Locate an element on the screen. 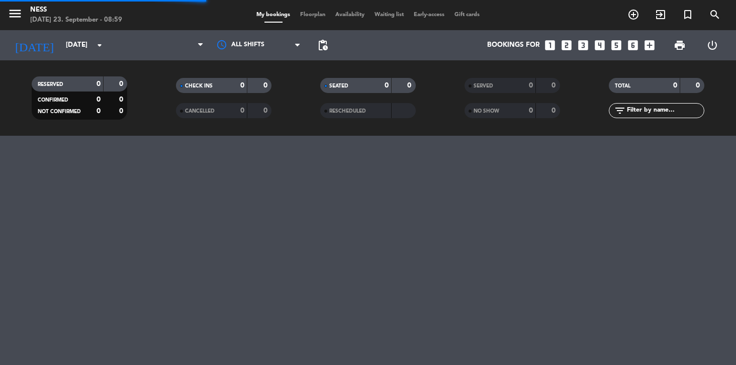 This screenshot has height=365, width=736. i: turned_in_not is located at coordinates (688, 15).